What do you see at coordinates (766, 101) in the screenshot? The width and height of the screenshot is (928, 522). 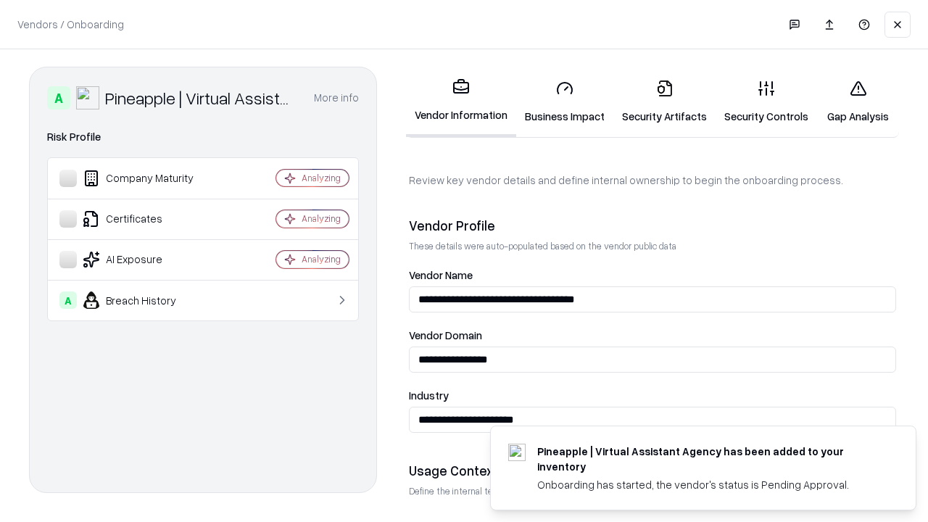 I see `a: Security Controls` at bounding box center [766, 101].